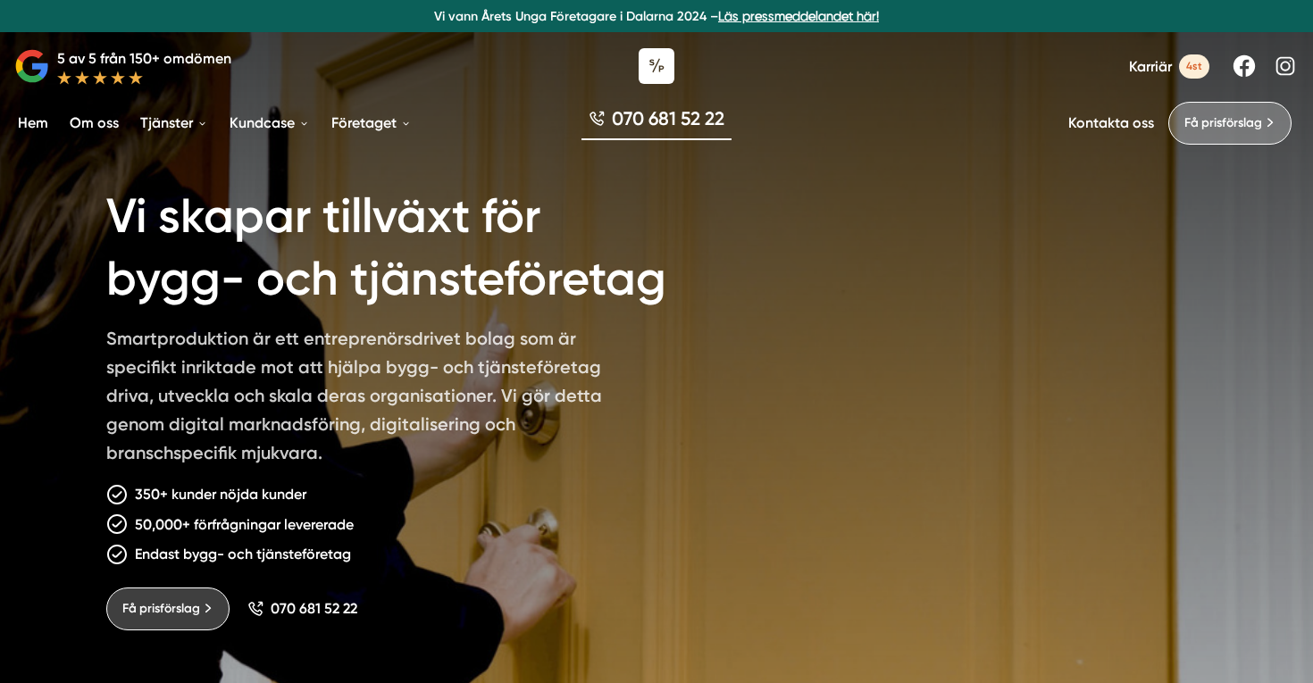 The height and width of the screenshot is (683, 1313). What do you see at coordinates (1111, 122) in the screenshot?
I see `a: Kontakta oss` at bounding box center [1111, 122].